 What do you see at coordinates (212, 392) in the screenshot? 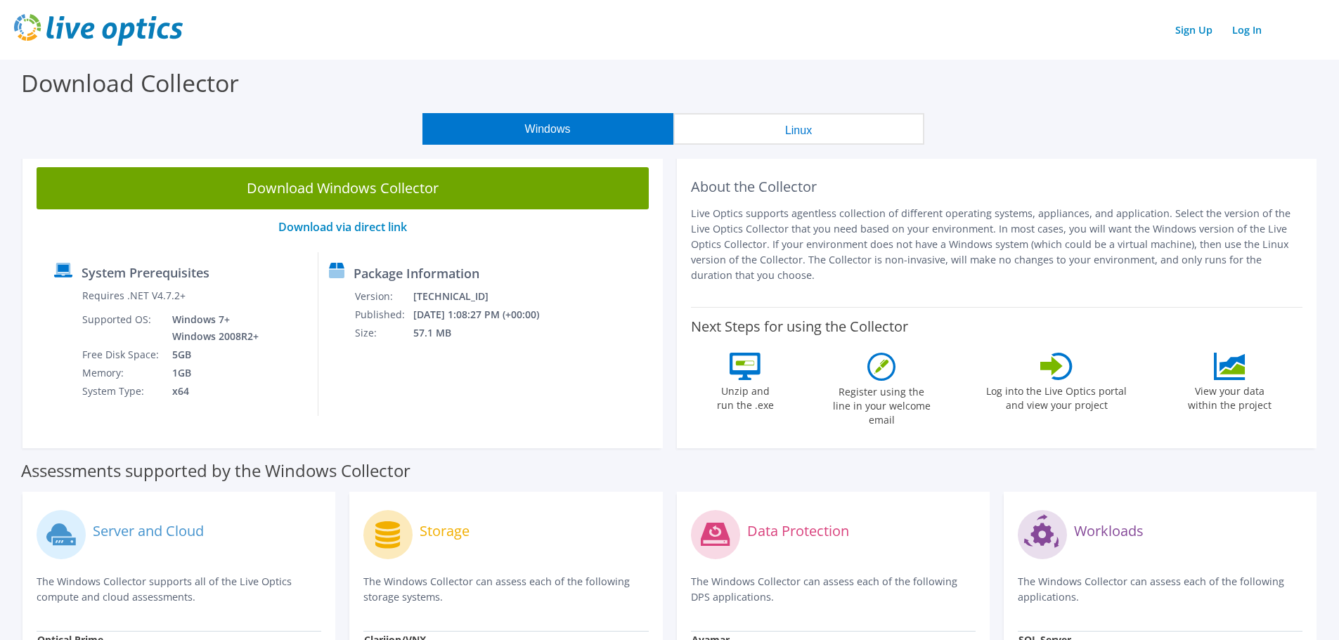
I see `td: x64` at bounding box center [212, 392].